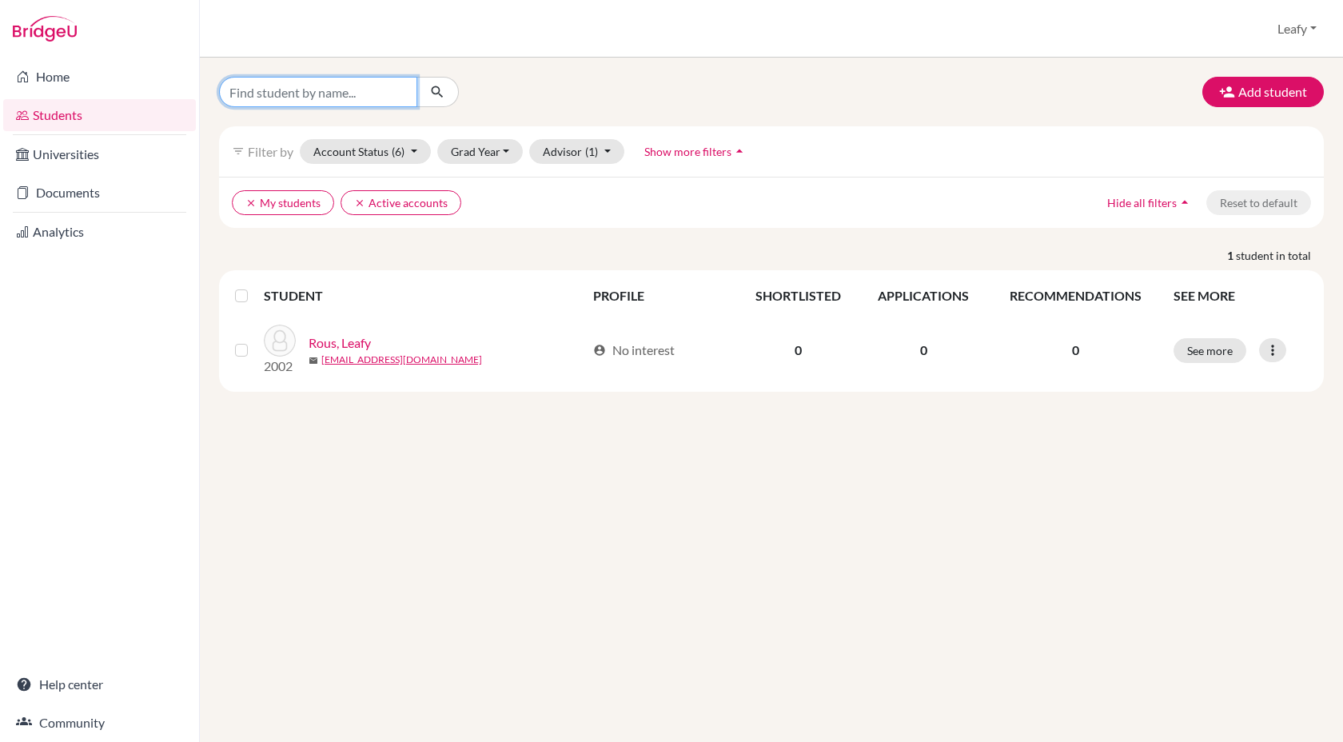  What do you see at coordinates (1258, 202) in the screenshot?
I see `button: Reset to default` at bounding box center [1258, 202].